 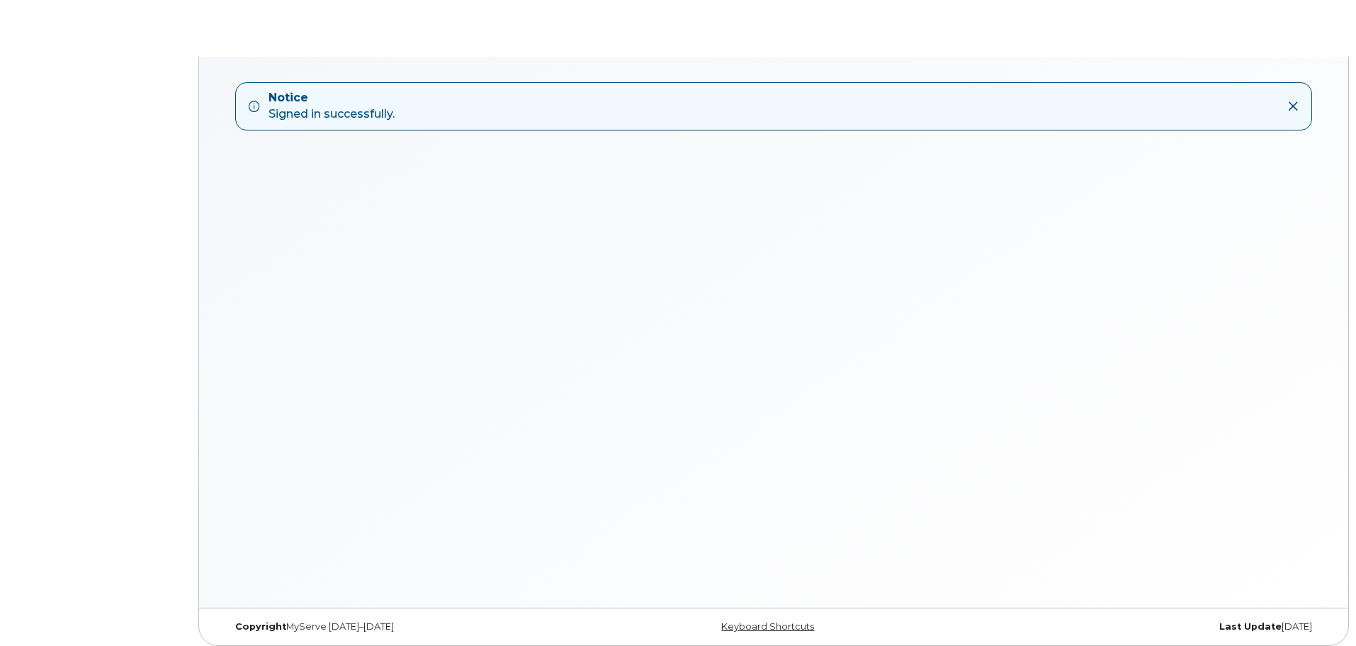 I want to click on strong: Last Update, so click(x=1251, y=626).